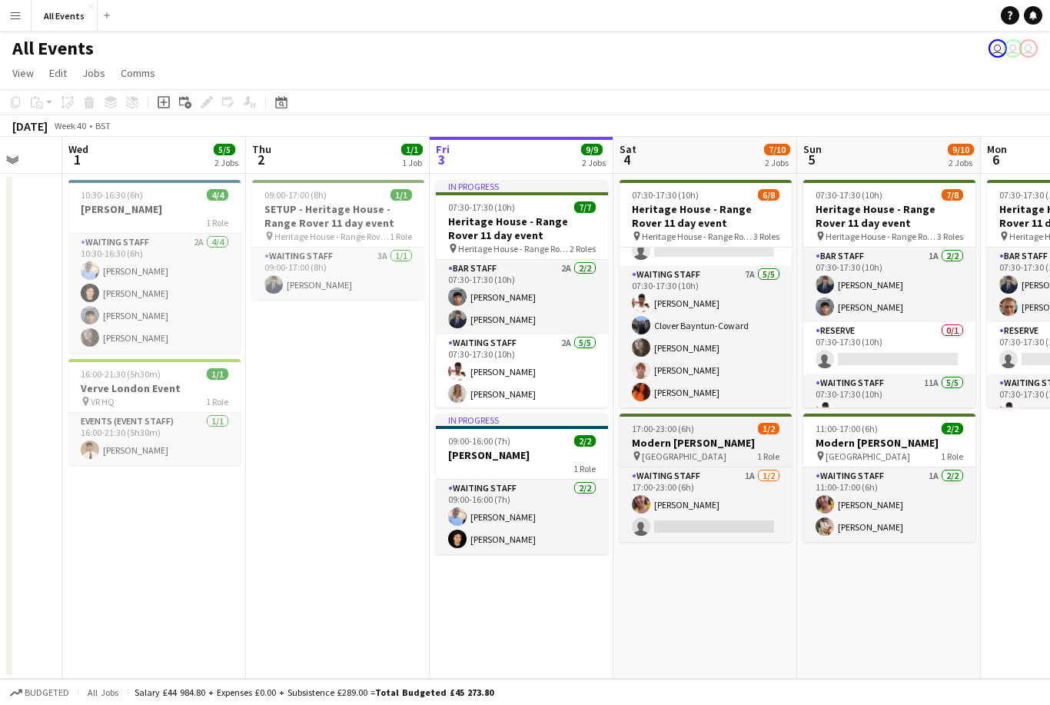  What do you see at coordinates (889, 294) in the screenshot?
I see `app-job-card: 07:30-17:30 (10h)7/8Heritage House - Range Rover 11 day event Heritage House - Range Rover 11 day...` at bounding box center [889, 294].